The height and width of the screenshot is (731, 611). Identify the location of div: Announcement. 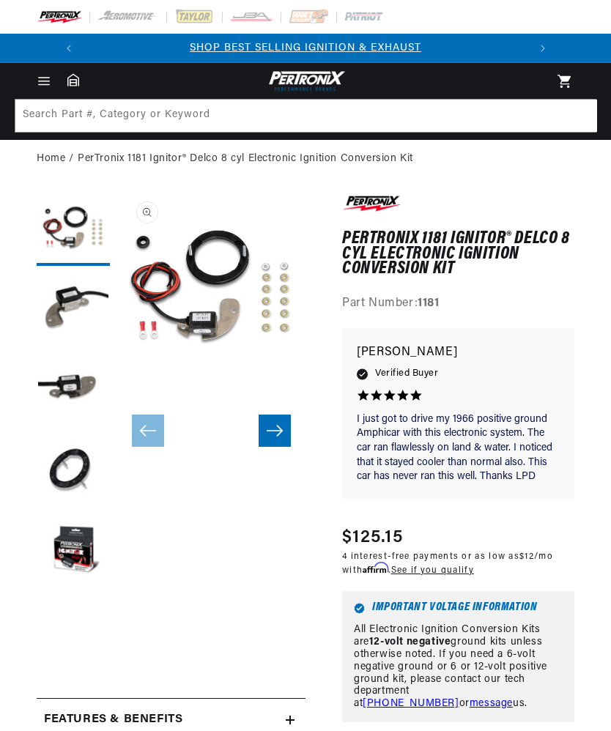
(305, 48).